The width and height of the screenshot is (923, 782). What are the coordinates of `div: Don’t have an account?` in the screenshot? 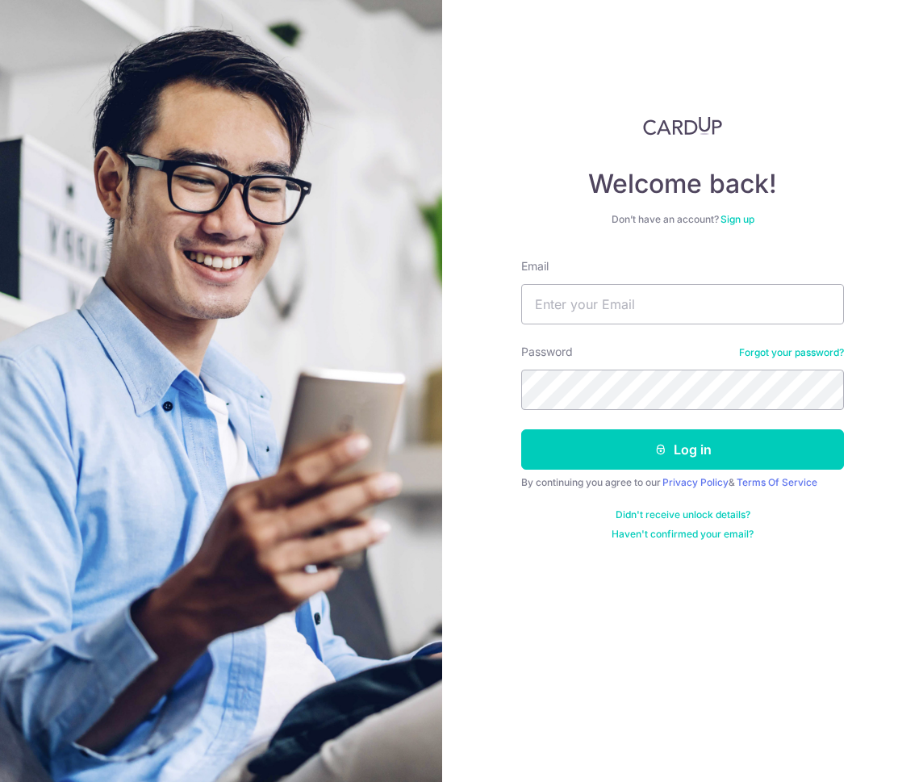 It's located at (682, 219).